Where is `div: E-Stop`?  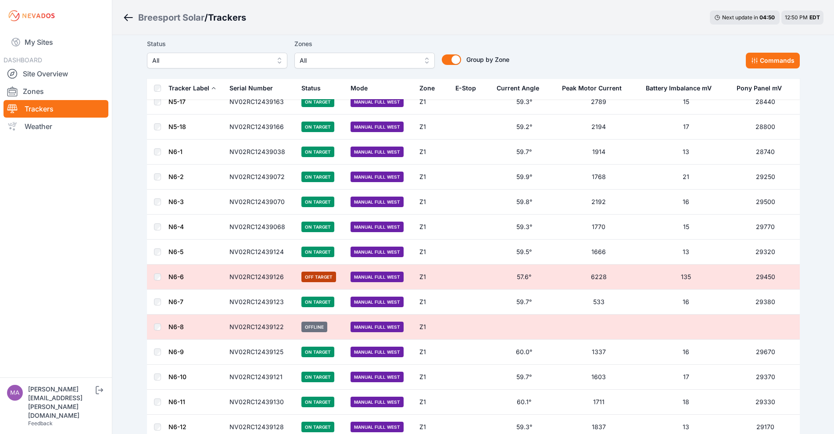
div: E-Stop is located at coordinates (466, 88).